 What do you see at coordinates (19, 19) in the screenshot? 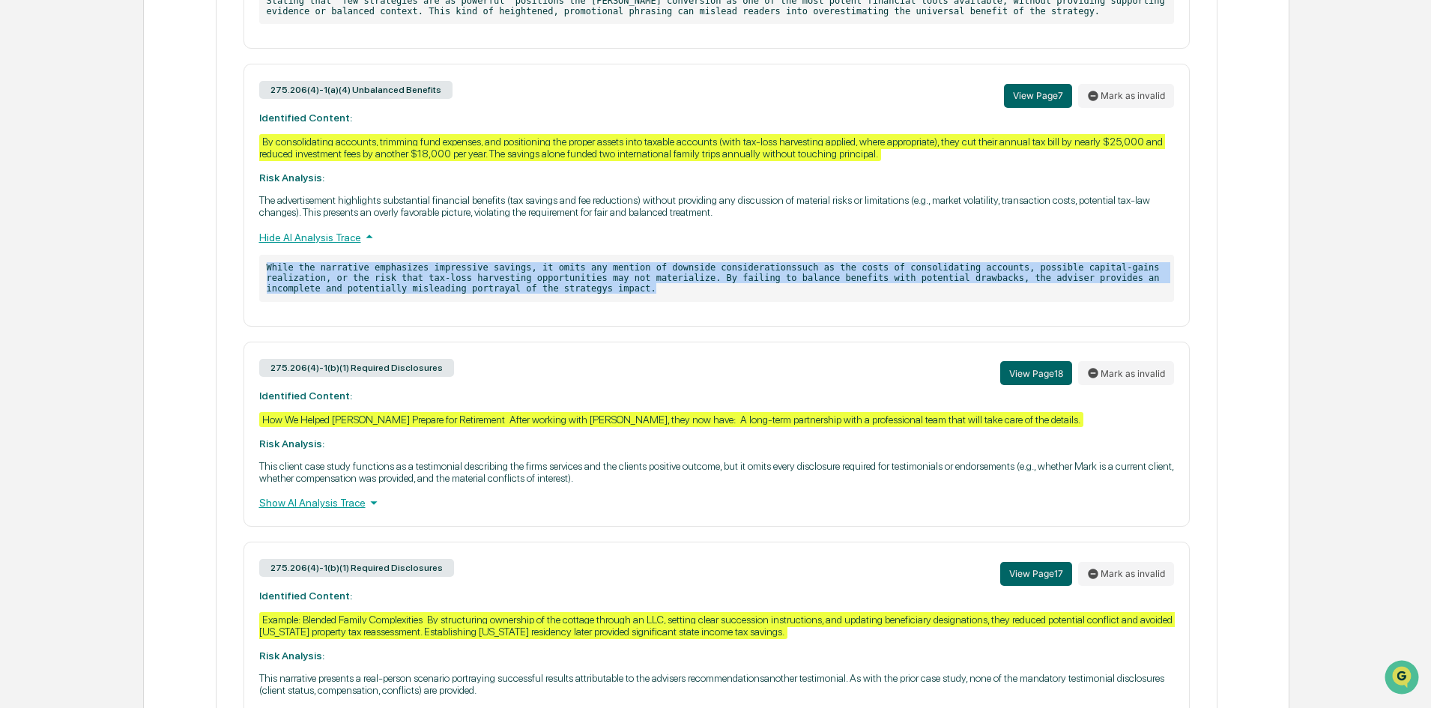
I see `img: f2157a4c-a0d3-4daa-907e-bb6f0de503a5-1751232295721` at bounding box center [19, 19].